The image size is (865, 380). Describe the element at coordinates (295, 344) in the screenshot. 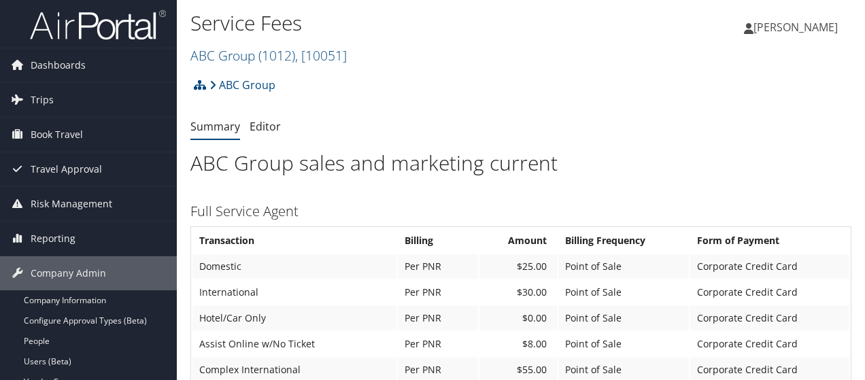

I see `td: Assist Online w/No Ticket` at that location.